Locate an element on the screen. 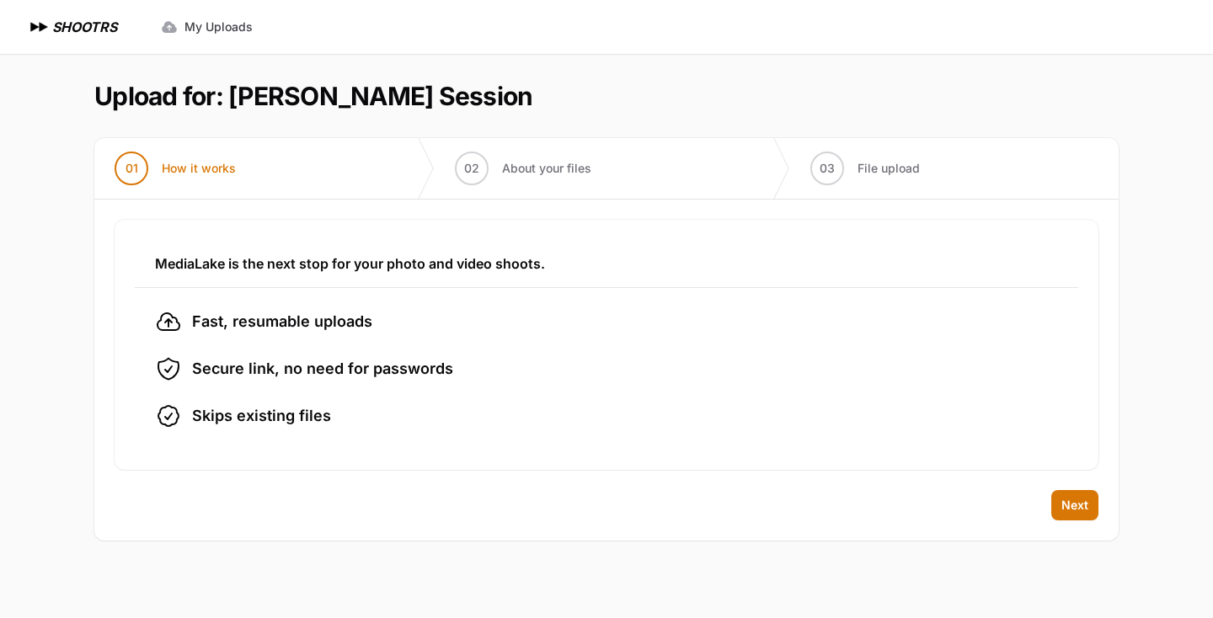 This screenshot has height=618, width=1213. h3: MediaLake is the next stop for your photo and video shoots. is located at coordinates (607, 264).